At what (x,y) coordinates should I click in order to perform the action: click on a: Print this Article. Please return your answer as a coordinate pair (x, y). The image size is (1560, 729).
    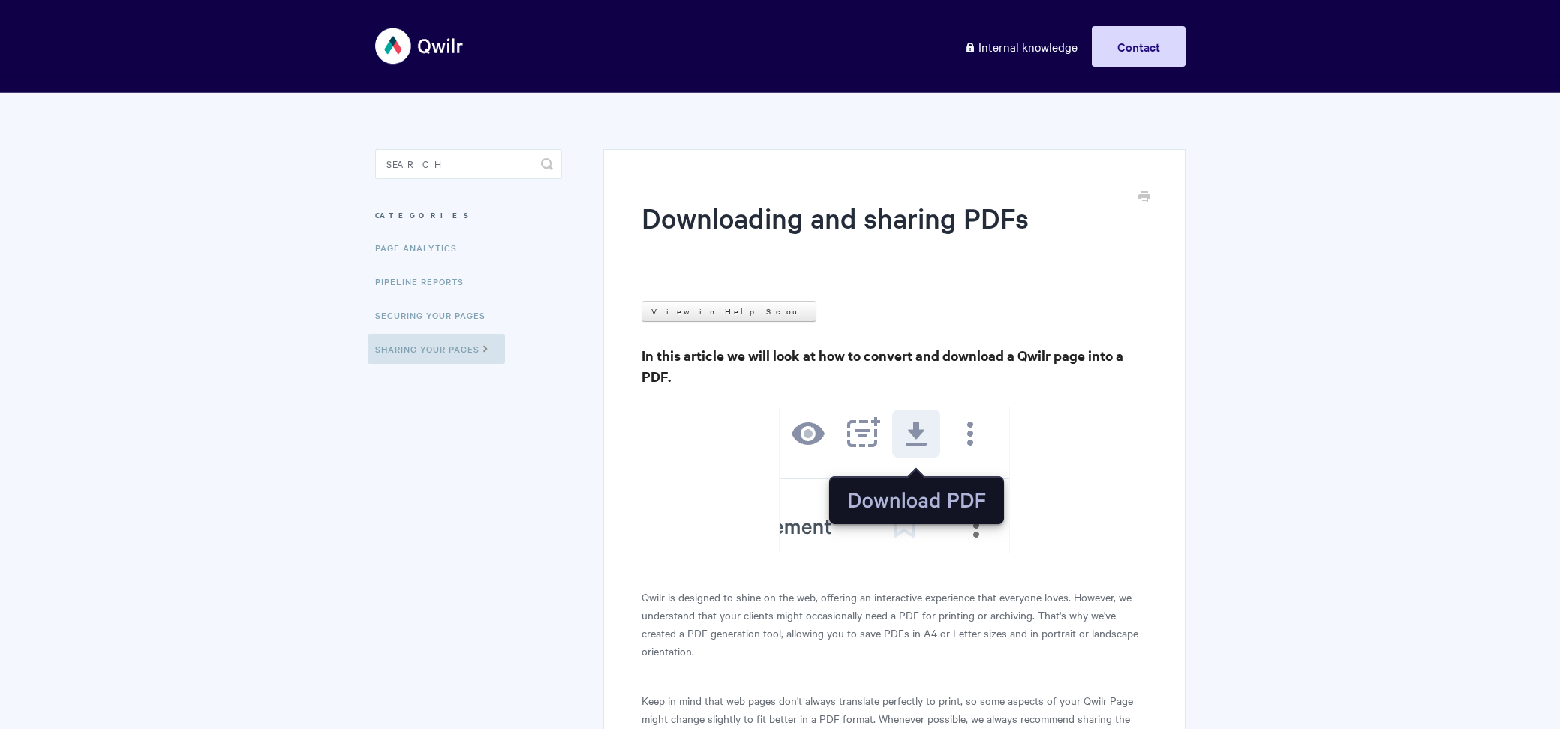
    Looking at the image, I should click on (1144, 198).